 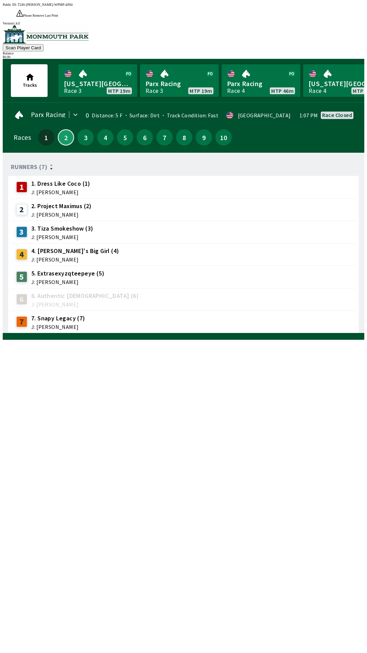 What do you see at coordinates (29, 167) in the screenshot?
I see `span: Runners (7)` at bounding box center [29, 167].